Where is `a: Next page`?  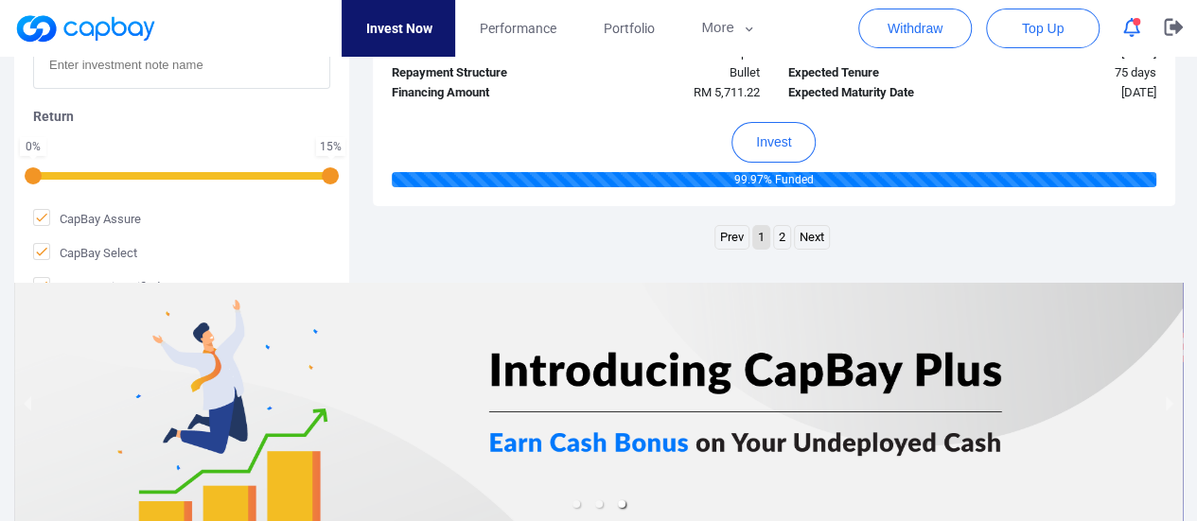
a: Next page is located at coordinates (812, 238).